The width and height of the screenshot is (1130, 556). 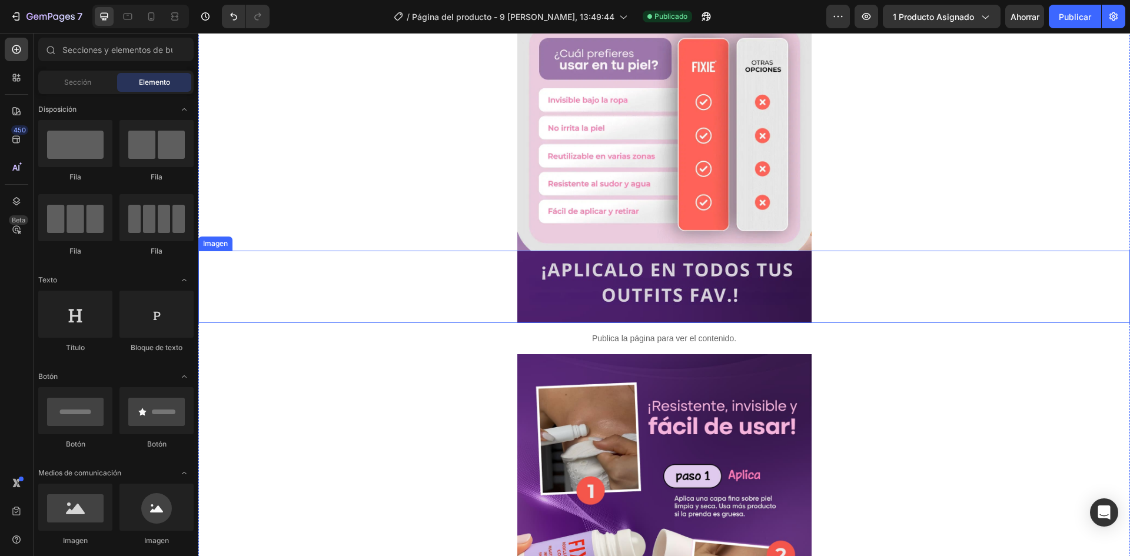 What do you see at coordinates (116, 49) in the screenshot?
I see `input: Secciones y elementos de búsqueda` at bounding box center [116, 49].